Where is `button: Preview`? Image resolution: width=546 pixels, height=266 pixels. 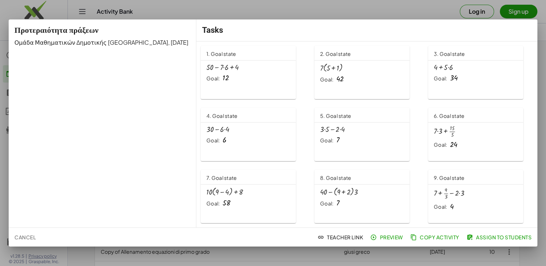 button: Preview is located at coordinates (387, 238).